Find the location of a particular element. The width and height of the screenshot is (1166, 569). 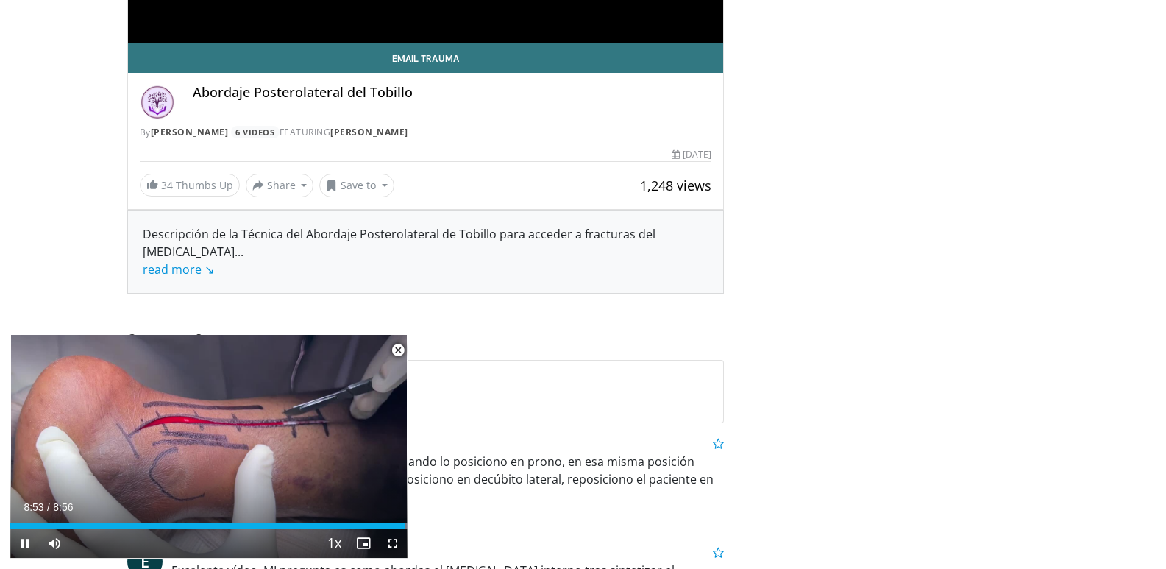

button: Fullscreen is located at coordinates (393, 543).